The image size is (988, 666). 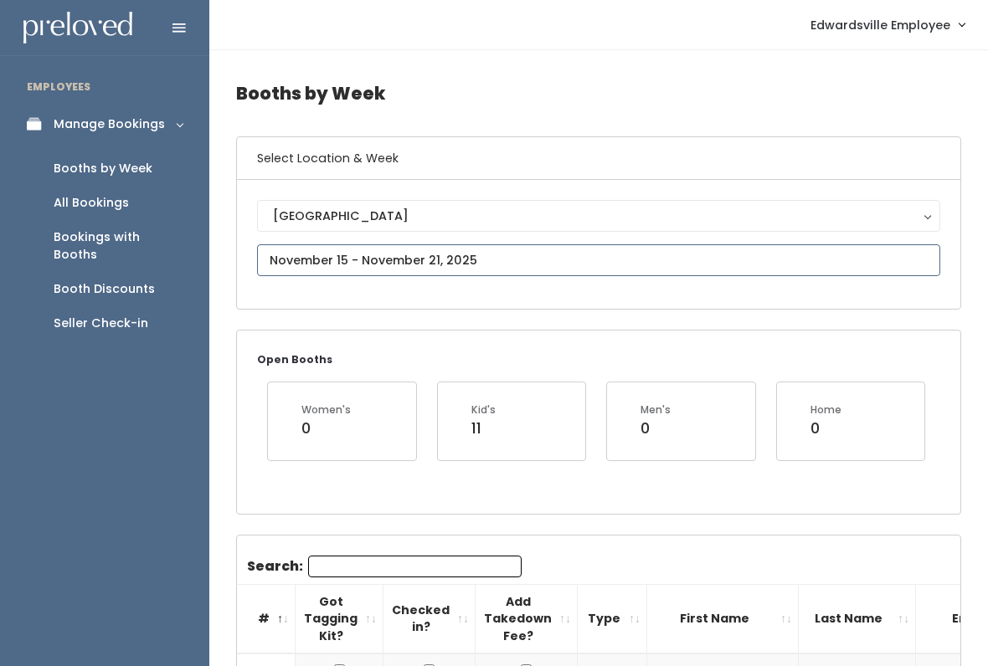 What do you see at coordinates (326, 410) in the screenshot?
I see `div: Women's` at bounding box center [326, 410].